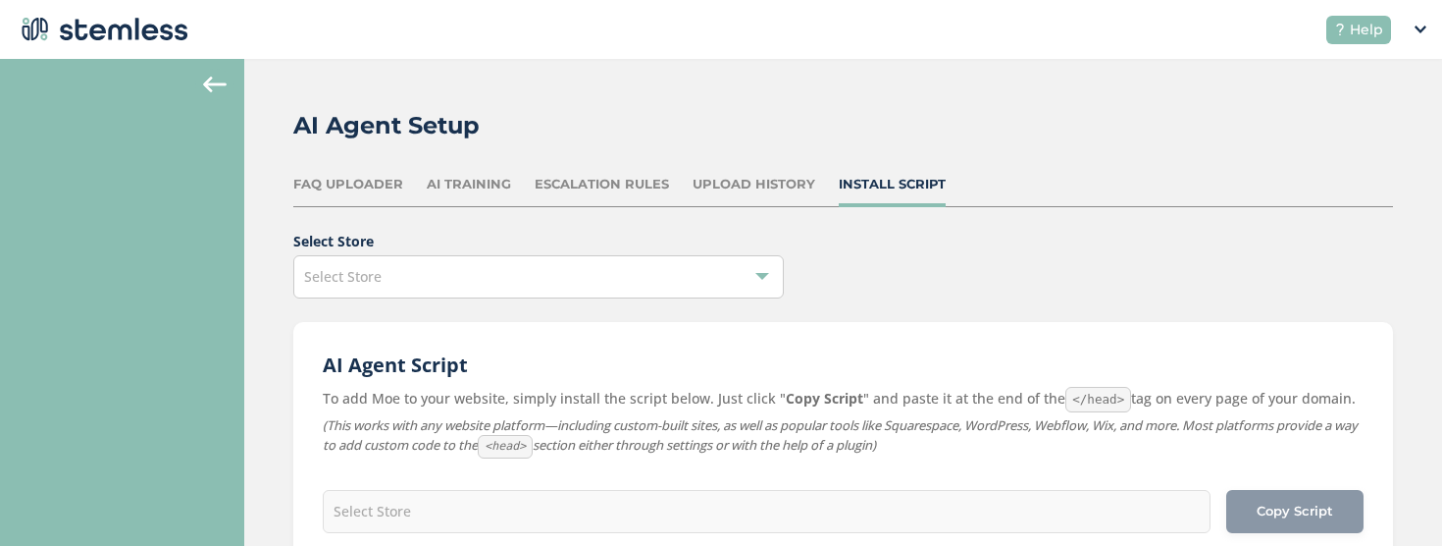  I want to click on img: icon-help-white-03924b79.svg, so click(1340, 29).